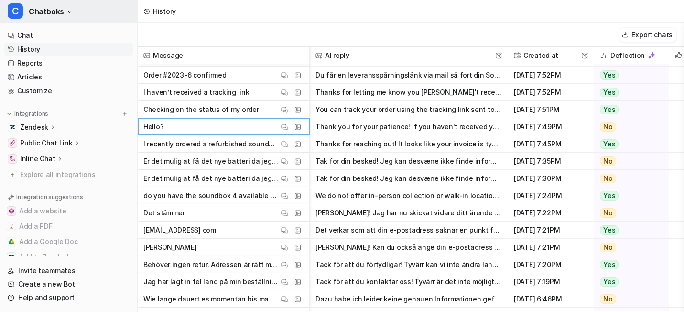 This screenshot has height=312, width=684. What do you see at coordinates (68, 77) in the screenshot?
I see `a: Articles` at bounding box center [68, 77].